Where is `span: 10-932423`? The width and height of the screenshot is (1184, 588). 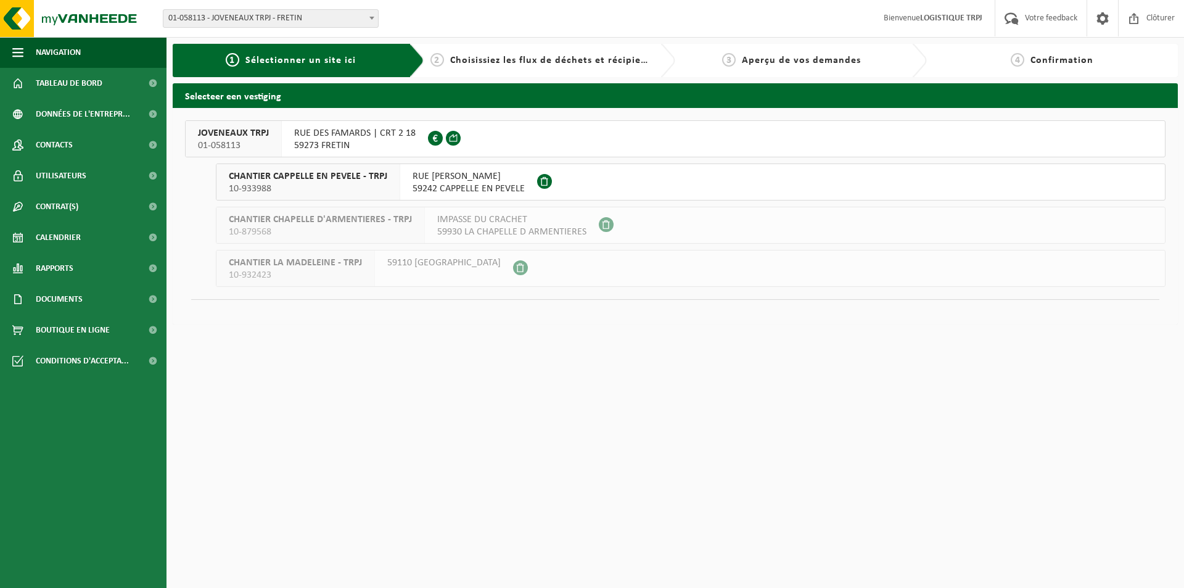
span: 10-932423 is located at coordinates (295, 275).